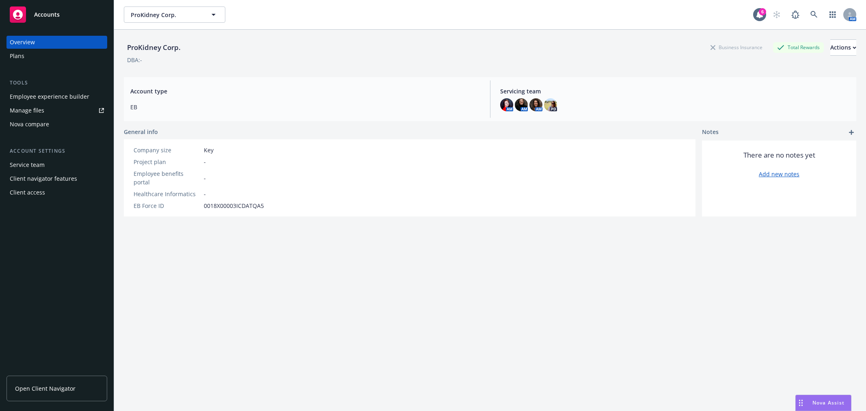 This screenshot has width=866, height=411. What do you see at coordinates (828, 402) in the screenshot?
I see `span: Nova Assist` at bounding box center [828, 402].